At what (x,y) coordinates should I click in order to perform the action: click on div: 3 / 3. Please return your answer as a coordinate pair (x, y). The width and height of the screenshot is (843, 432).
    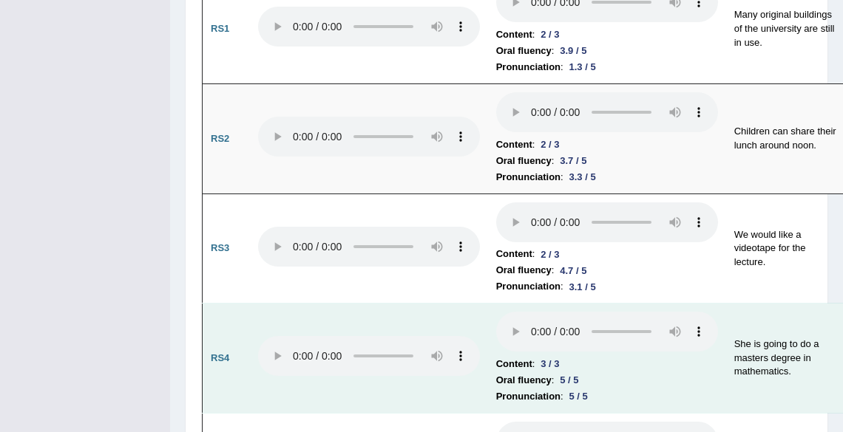
    Looking at the image, I should click on (549, 364).